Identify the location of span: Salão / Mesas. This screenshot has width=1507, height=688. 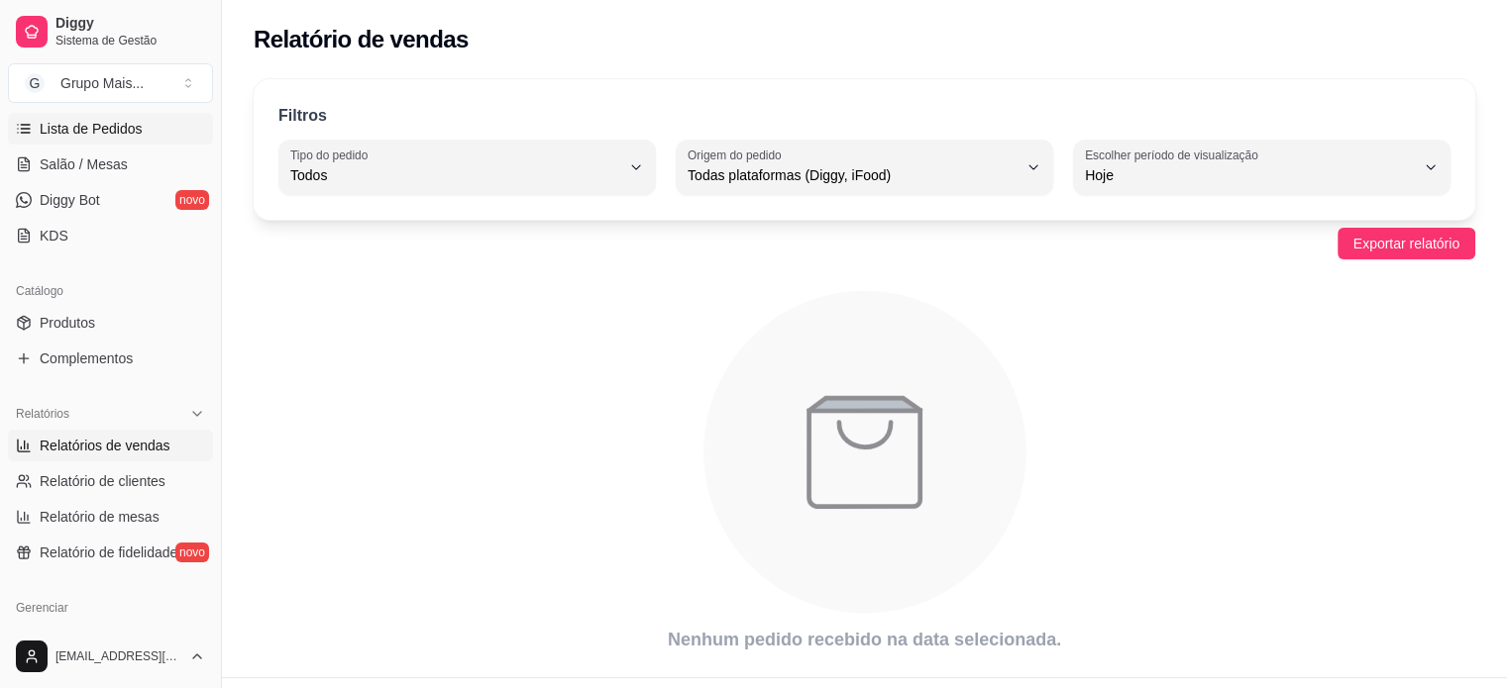
(83, 164).